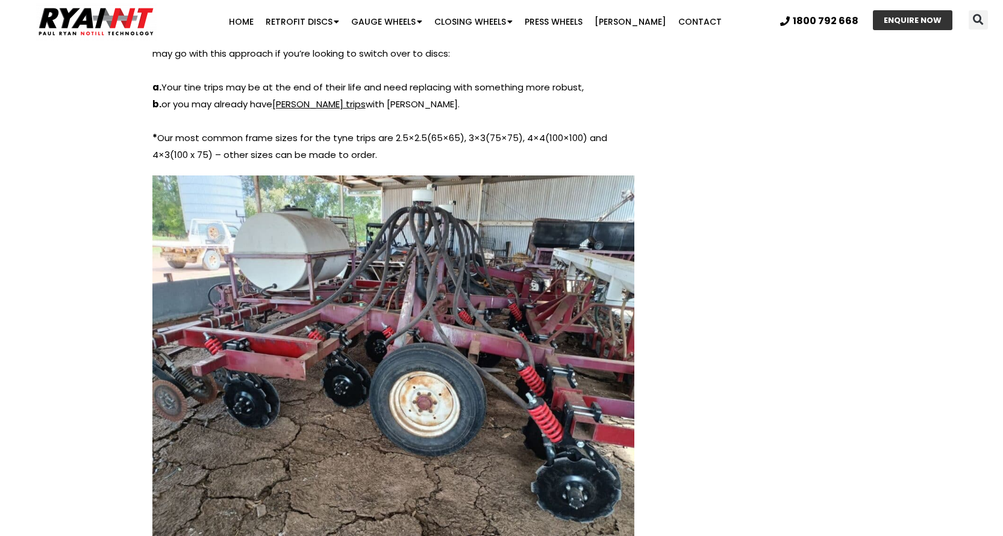 The image size is (1003, 536). Describe the element at coordinates (913, 20) in the screenshot. I see `a: ENQUIRE NOW` at that location.